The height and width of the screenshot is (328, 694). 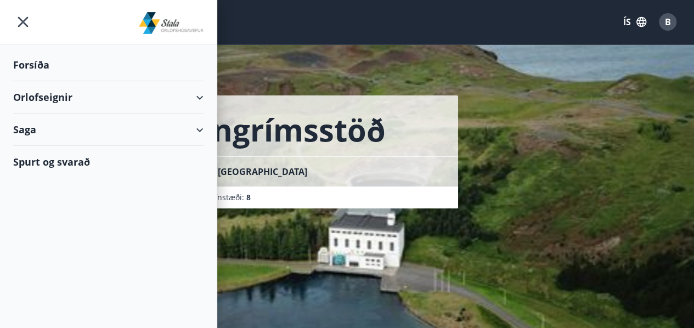 What do you see at coordinates (635, 22) in the screenshot?
I see `button: ÍS` at bounding box center [635, 22].